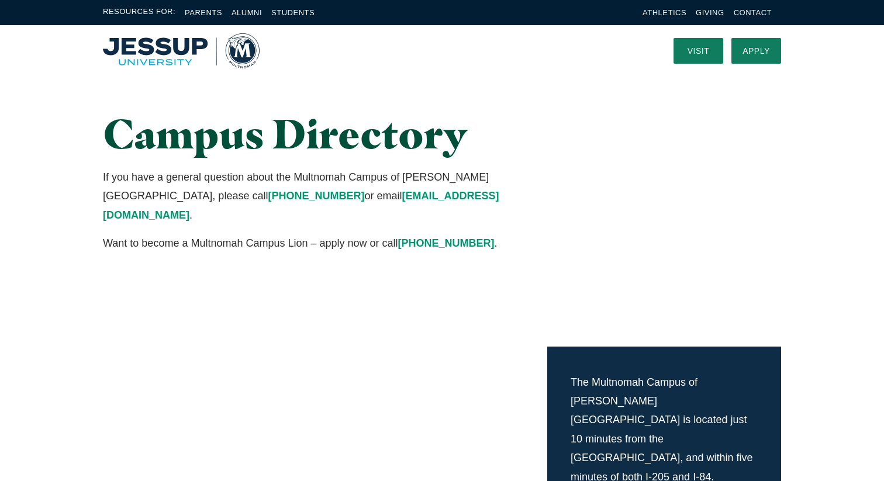 The height and width of the screenshot is (481, 884). I want to click on a: Visit, so click(698, 51).